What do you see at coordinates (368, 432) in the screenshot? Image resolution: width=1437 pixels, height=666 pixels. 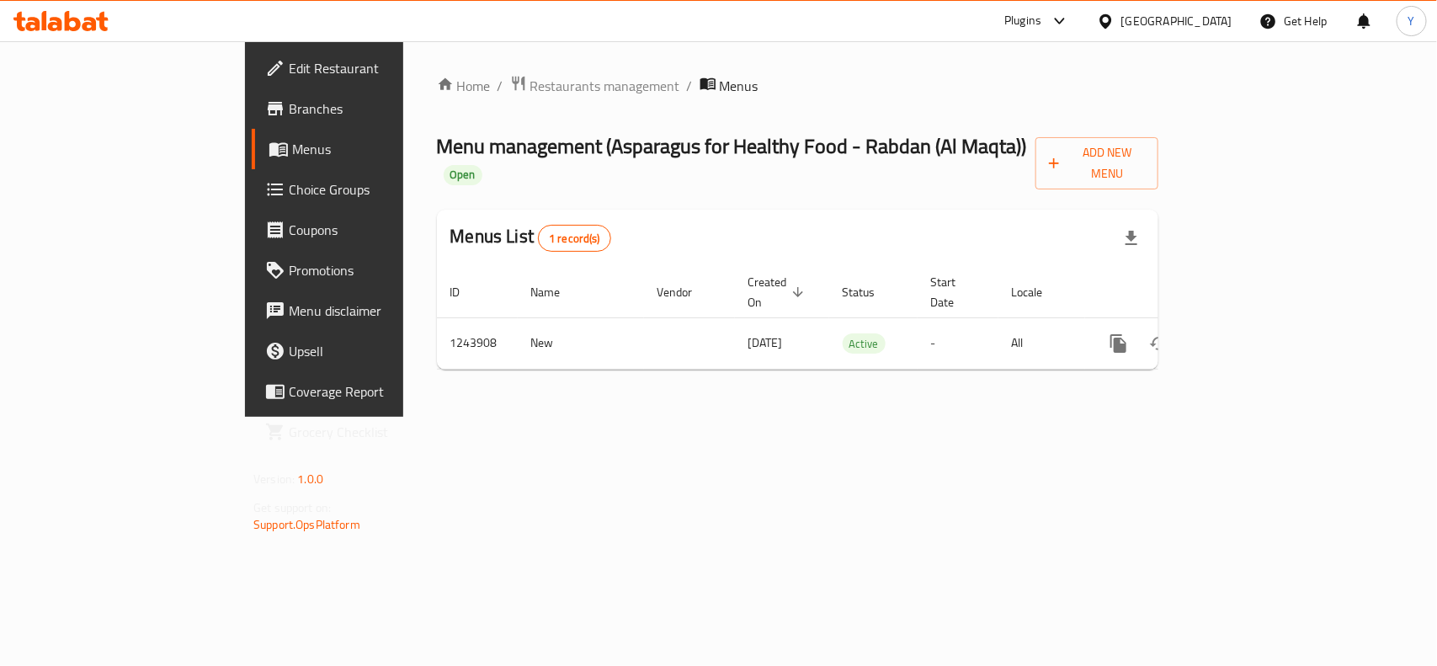 I see `a: Grocery Checklist` at bounding box center [368, 432].